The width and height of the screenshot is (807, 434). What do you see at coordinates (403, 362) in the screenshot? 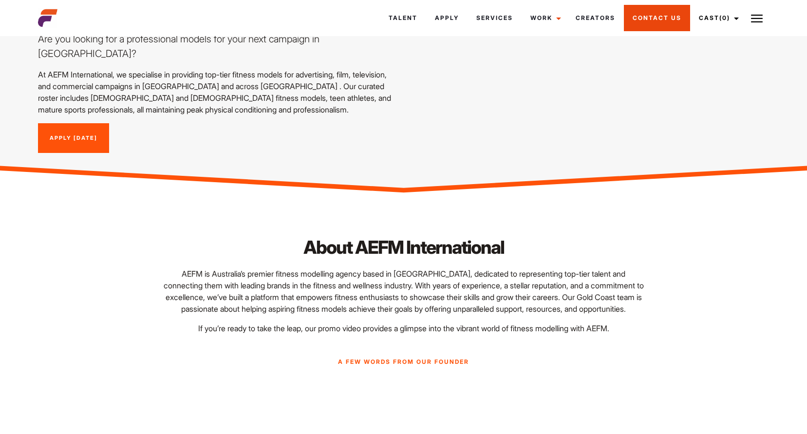
I see `p: A few words from our founder` at bounding box center [403, 362].